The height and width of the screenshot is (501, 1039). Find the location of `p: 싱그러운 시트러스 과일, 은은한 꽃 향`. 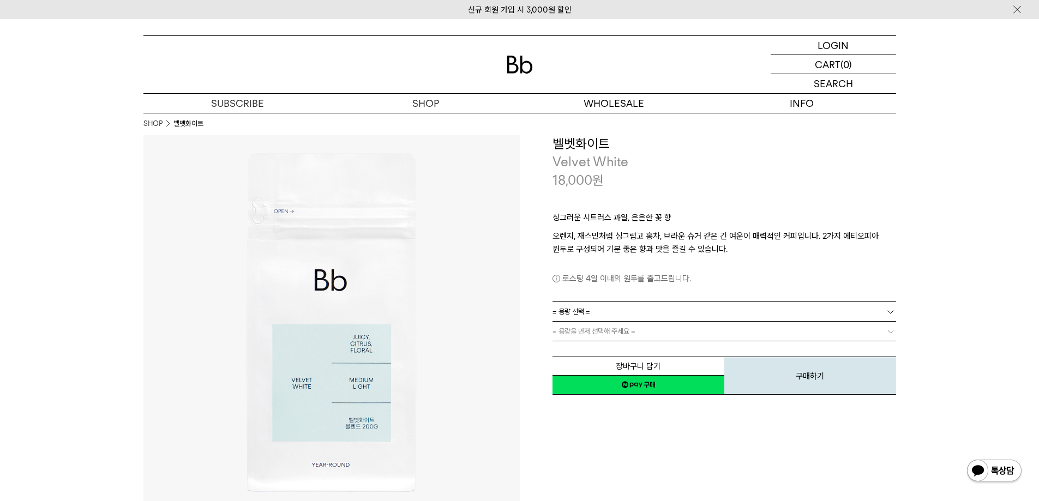

p: 싱그러운 시트러스 과일, 은은한 꽃 향 is located at coordinates (725, 220).